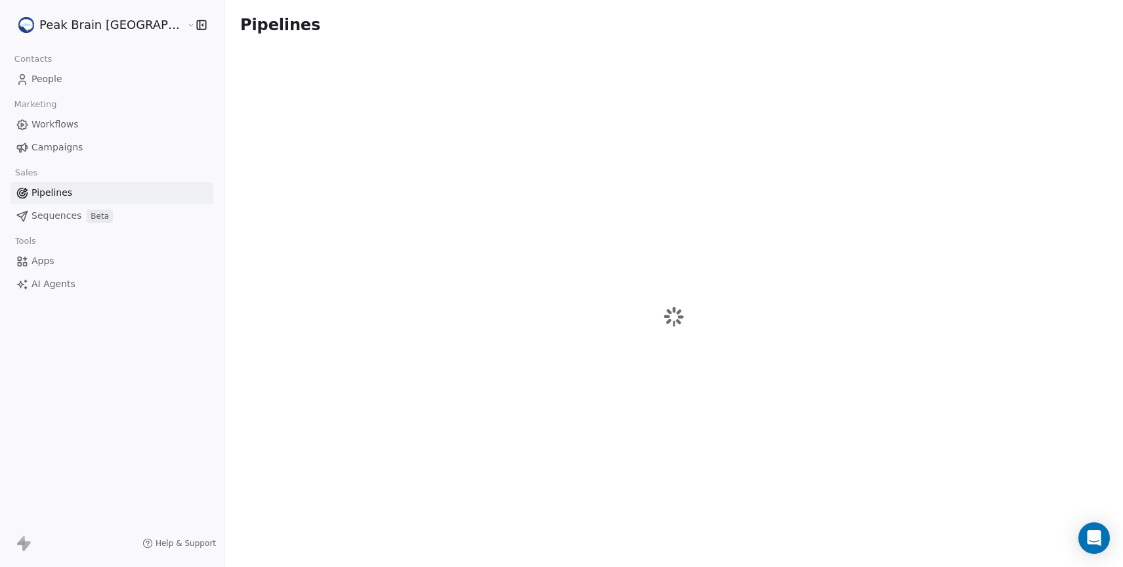  I want to click on span: Sales, so click(26, 173).